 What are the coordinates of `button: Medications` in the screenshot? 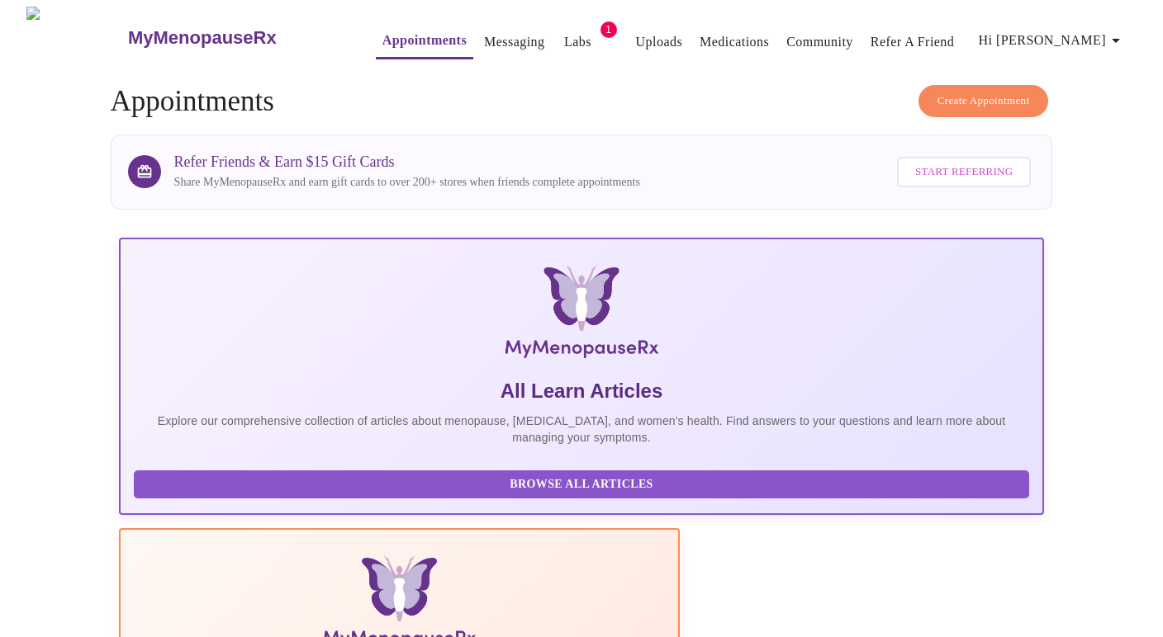 It's located at (734, 42).